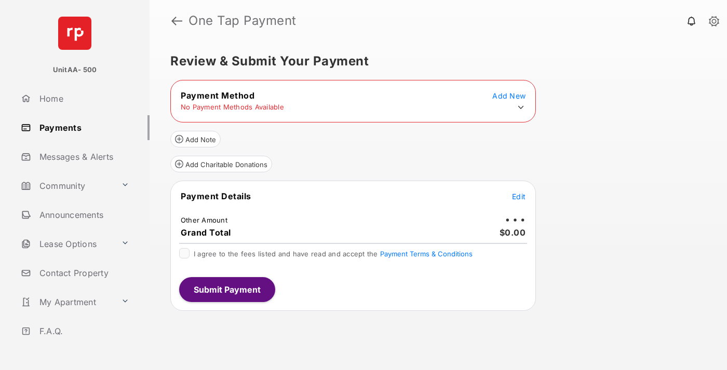  Describe the element at coordinates (83, 331) in the screenshot. I see `a: F.A.Q.` at that location.